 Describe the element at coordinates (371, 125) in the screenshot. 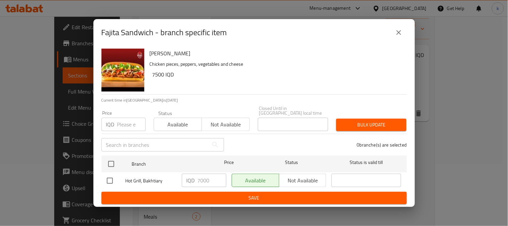

I see `span: Bulk update` at that location.